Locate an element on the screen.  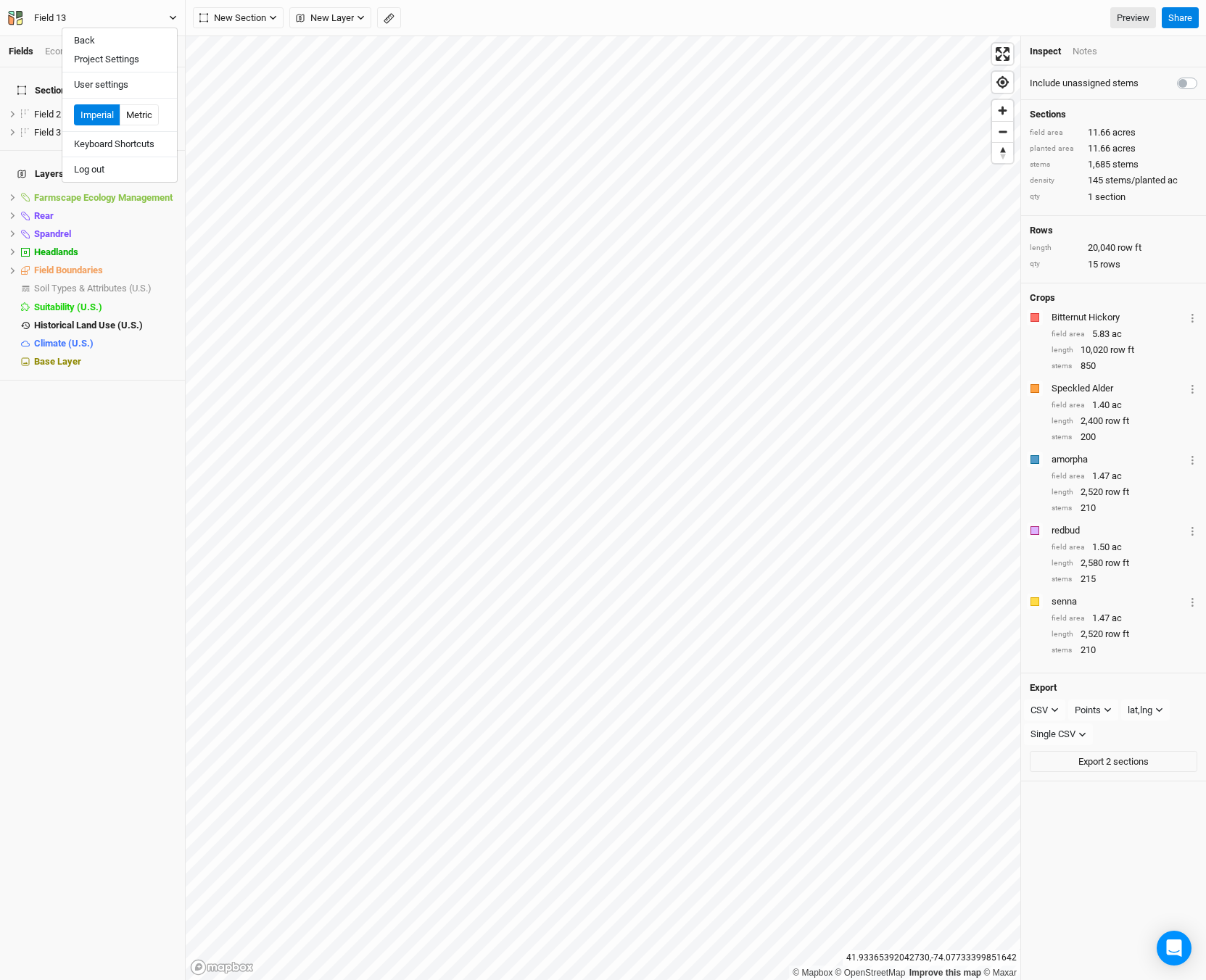
button: Reset bearing to north is located at coordinates (1002, 152).